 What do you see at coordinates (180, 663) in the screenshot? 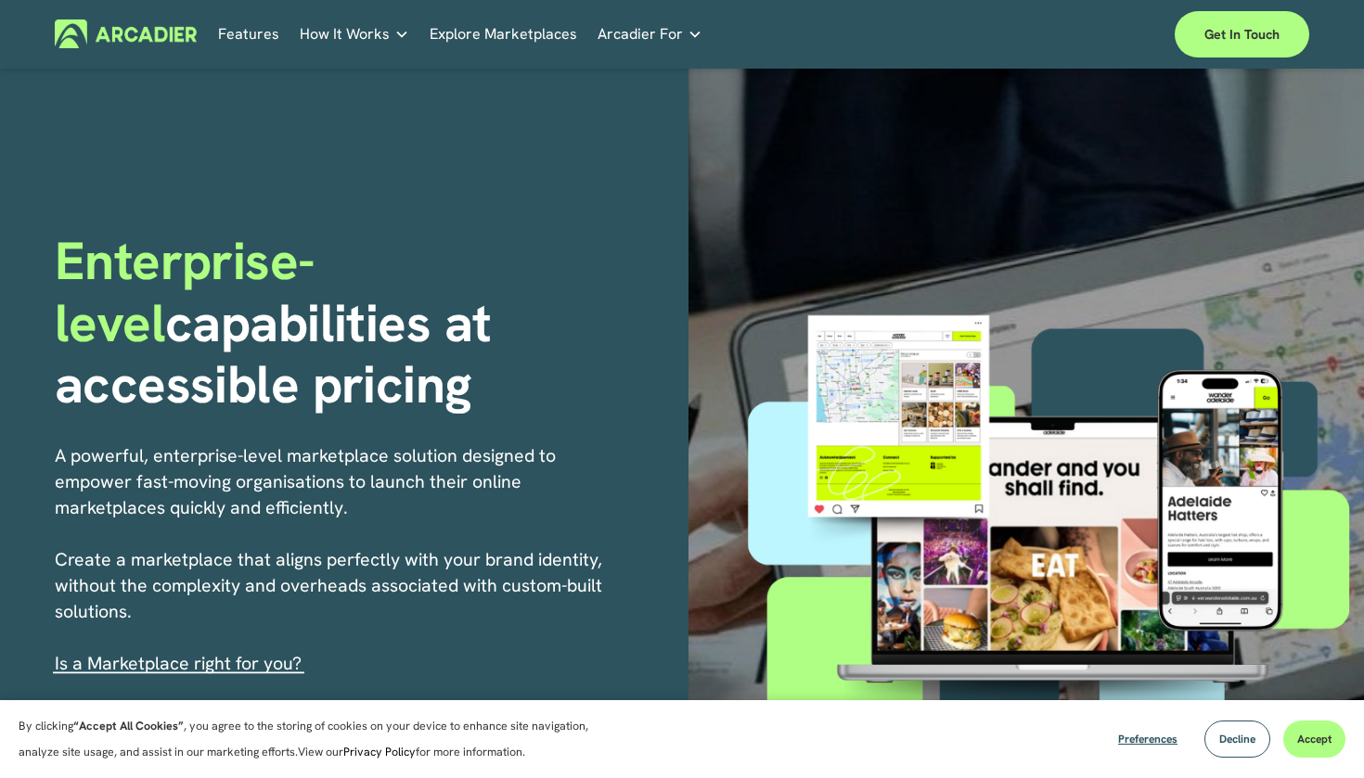
I see `a: s a Marketplace right for you?` at bounding box center [180, 663].